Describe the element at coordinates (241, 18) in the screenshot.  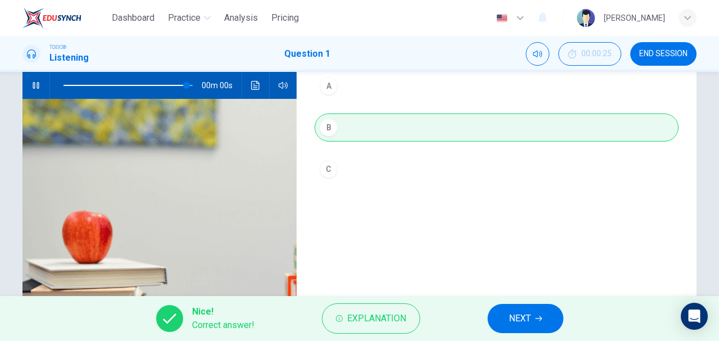
I see `a: Analysis` at that location.